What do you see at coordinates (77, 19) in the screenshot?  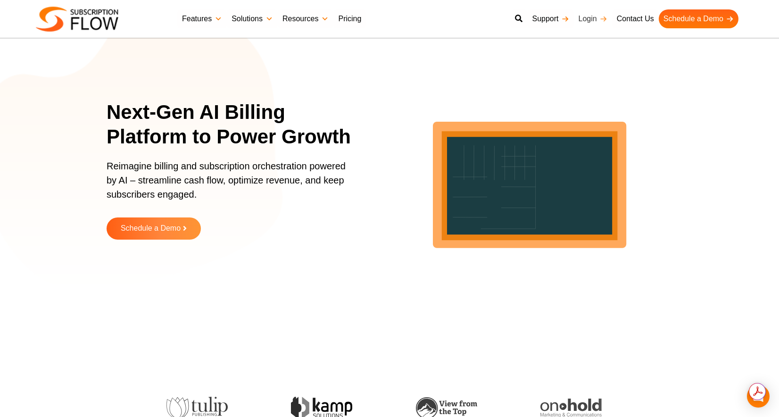 I see `img: Subscriptionflow` at bounding box center [77, 19].